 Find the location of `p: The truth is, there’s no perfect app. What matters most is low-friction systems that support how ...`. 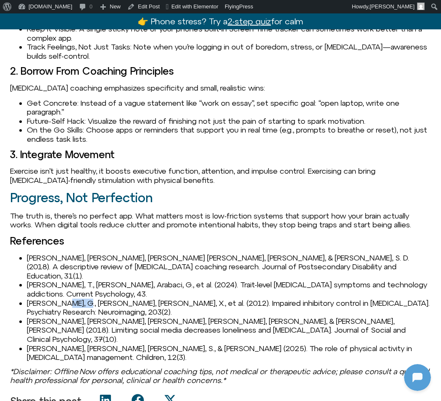

p: The truth is, there’s no perfect app. What matters most is low-friction systems that support how ... is located at coordinates (220, 220).